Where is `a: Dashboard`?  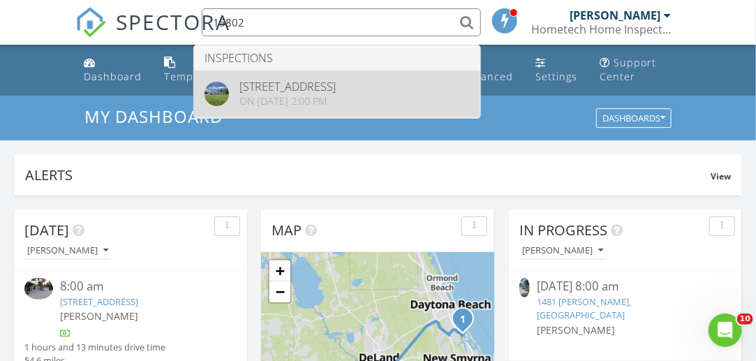 a: Dashboard is located at coordinates (112, 70).